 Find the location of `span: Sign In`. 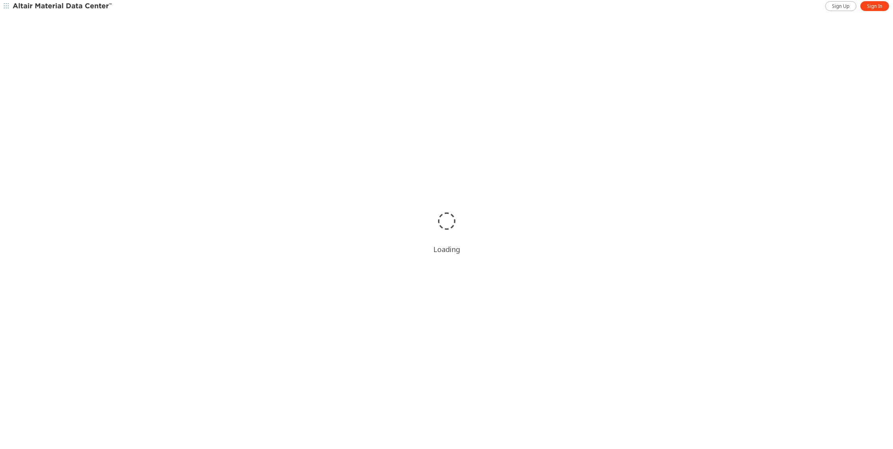

span: Sign In is located at coordinates (875, 6).